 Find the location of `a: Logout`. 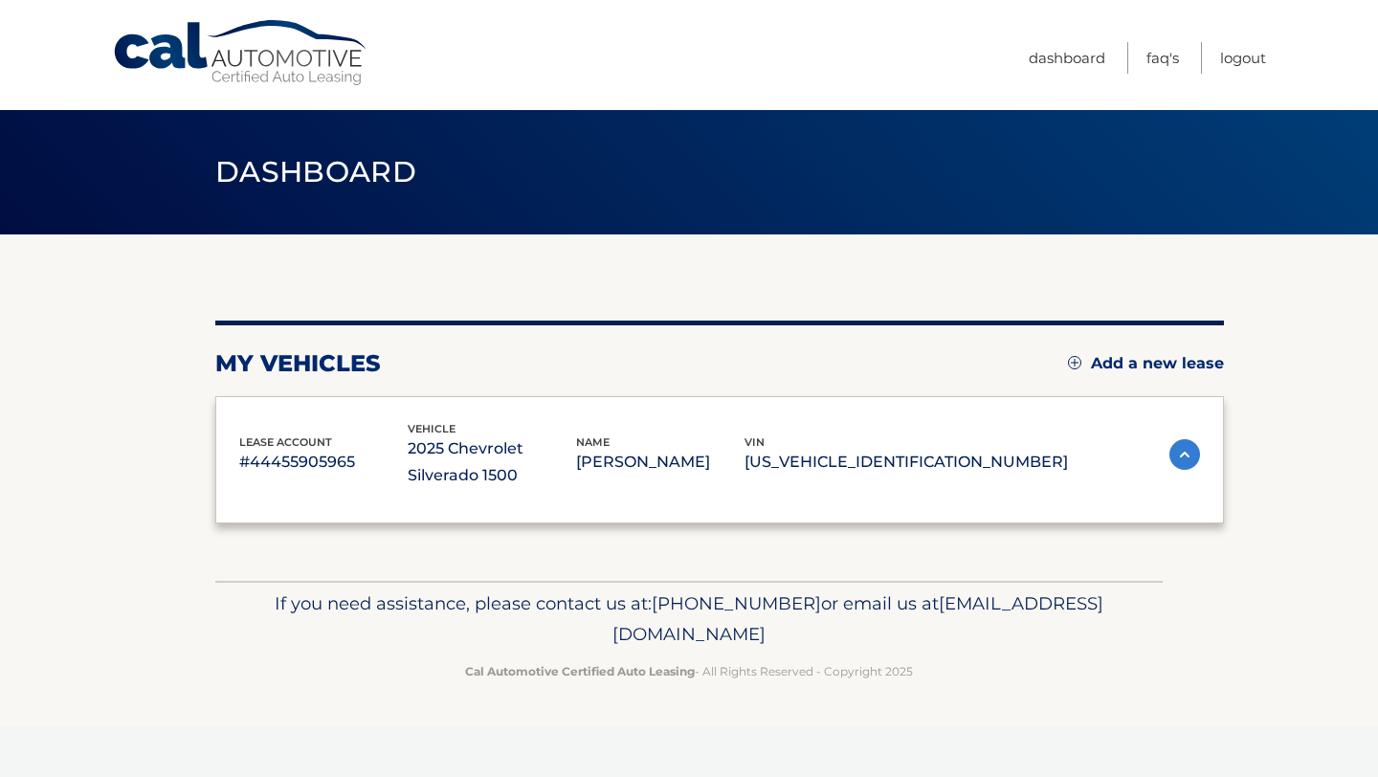

a: Logout is located at coordinates (1243, 57).